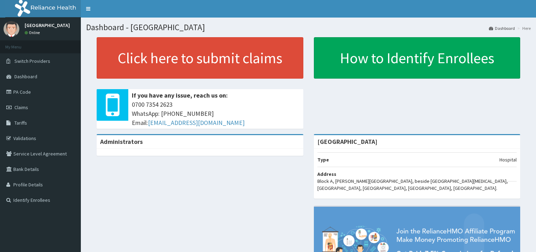 The height and width of the screenshot is (252, 536). What do you see at coordinates (11, 29) in the screenshot?
I see `img: User Image` at bounding box center [11, 29].